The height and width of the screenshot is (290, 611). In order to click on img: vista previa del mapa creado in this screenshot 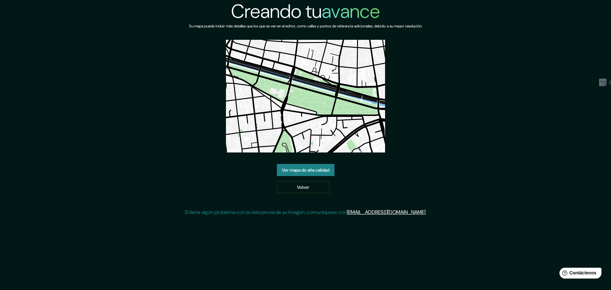, I will do `click(306, 96)`.